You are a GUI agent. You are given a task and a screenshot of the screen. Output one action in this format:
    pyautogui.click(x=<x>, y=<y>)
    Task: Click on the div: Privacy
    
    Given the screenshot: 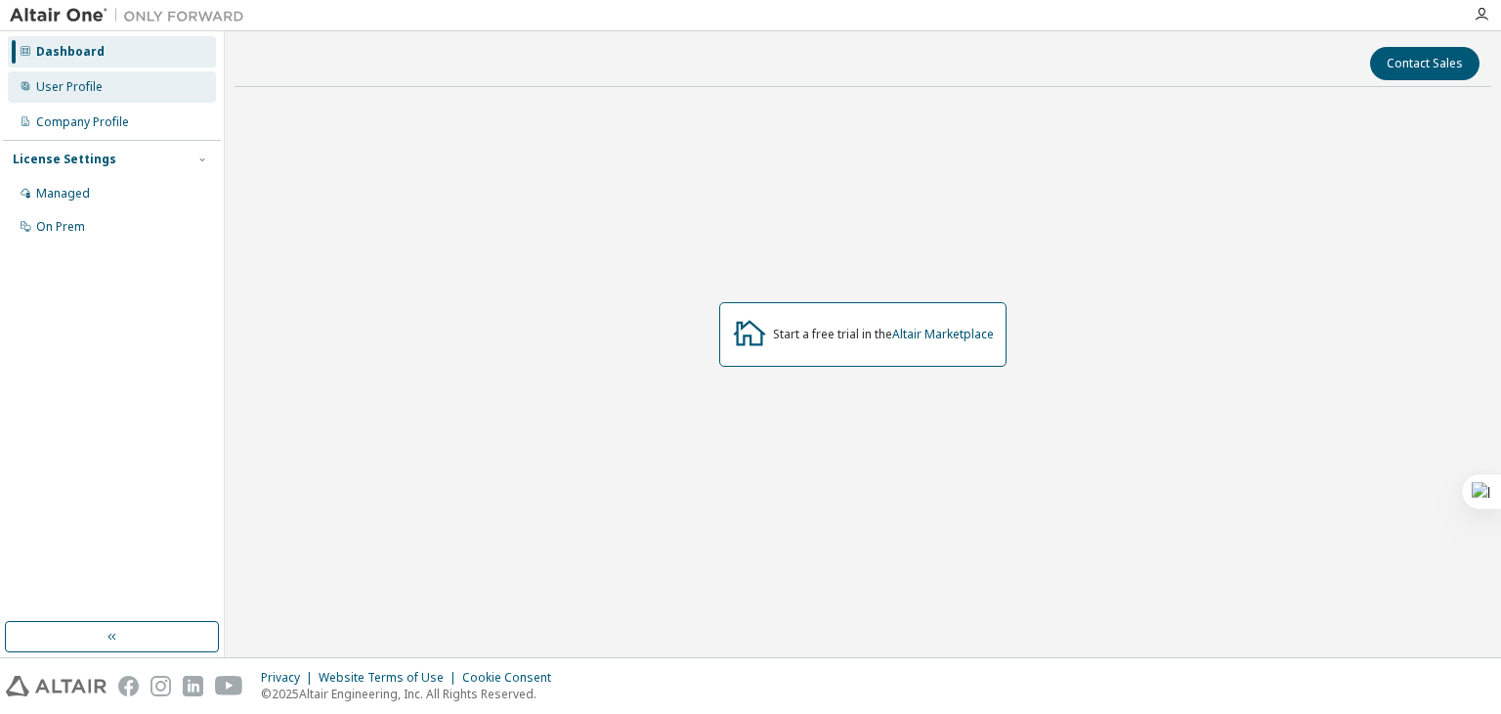 What is the action you would take?
    pyautogui.click(x=289, y=677)
    